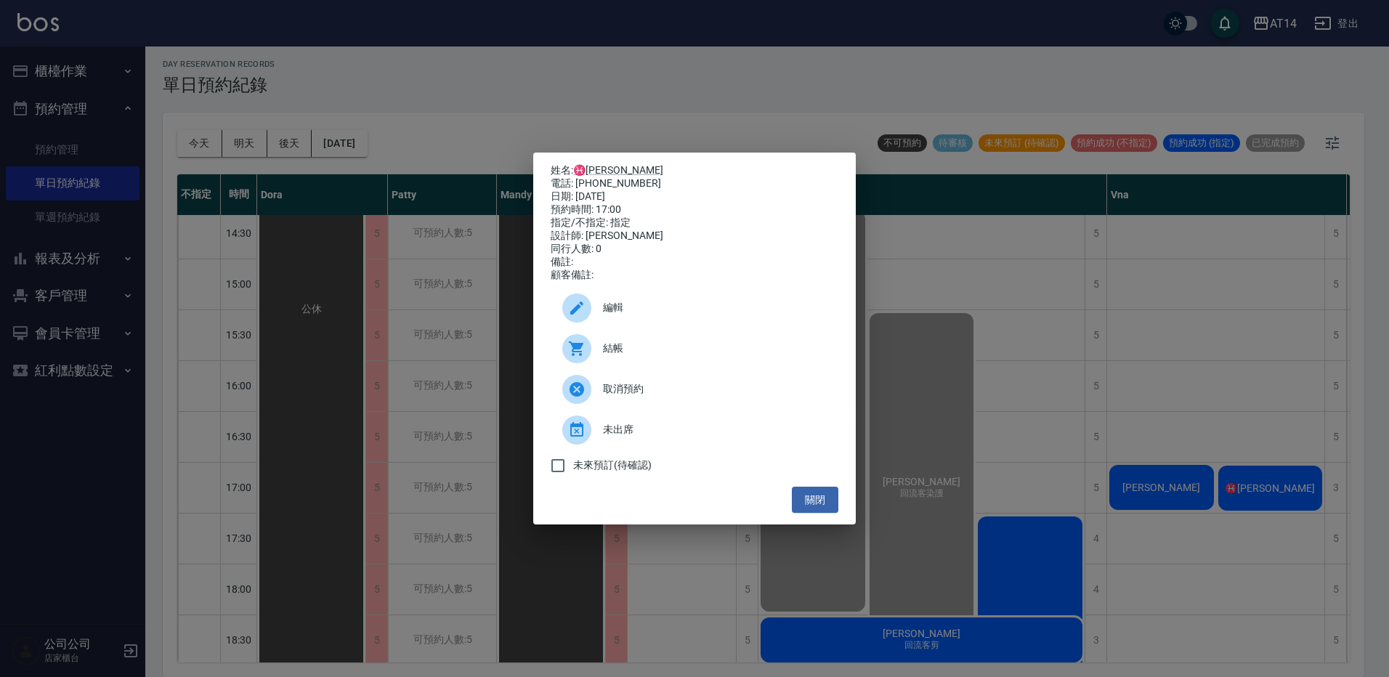 Image resolution: width=1389 pixels, height=677 pixels. What do you see at coordinates (613, 465) in the screenshot?
I see `span: 未來預訂(待確認)` at bounding box center [613, 465].